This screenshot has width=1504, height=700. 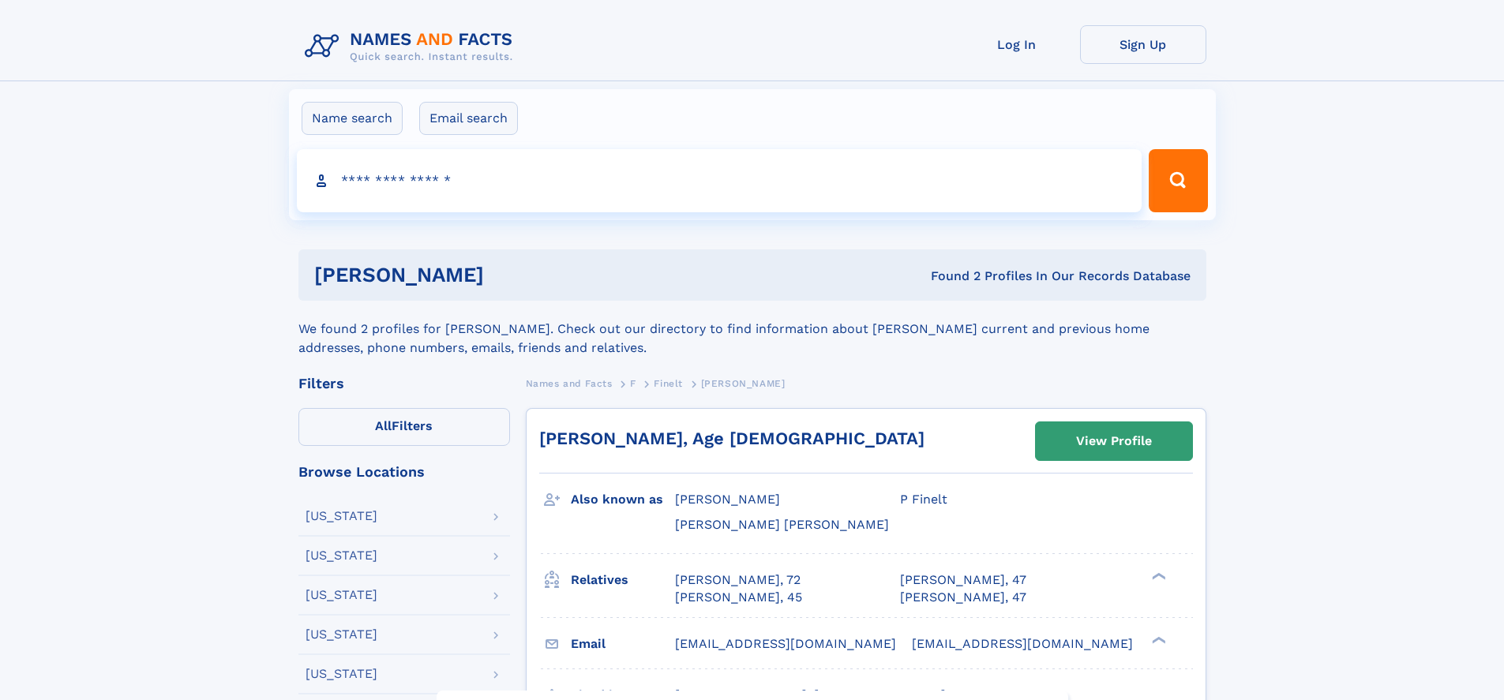 What do you see at coordinates (949, 276) in the screenshot?
I see `div: Found 2 Profiles In Our Records Database` at bounding box center [949, 276].